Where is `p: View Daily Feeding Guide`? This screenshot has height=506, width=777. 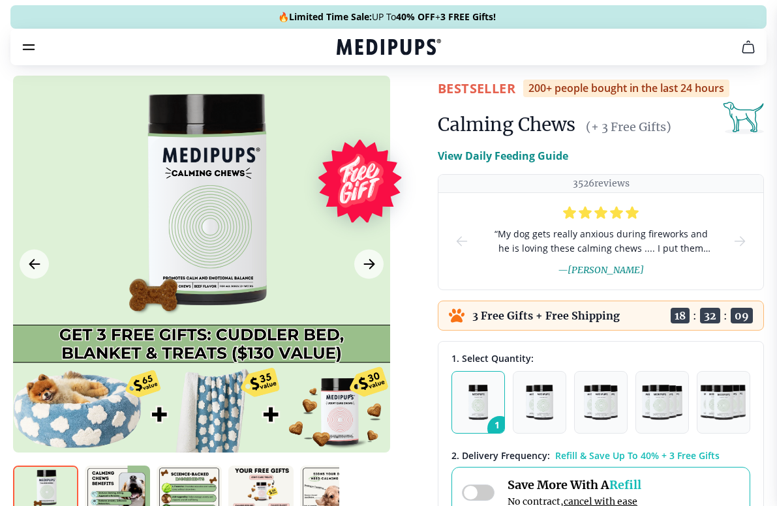 p: View Daily Feeding Guide is located at coordinates (503, 156).